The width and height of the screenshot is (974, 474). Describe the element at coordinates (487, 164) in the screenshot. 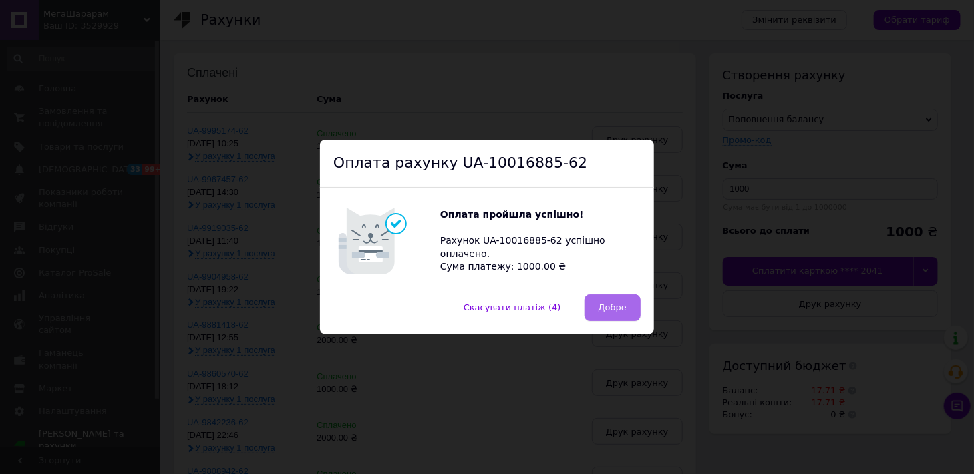

I see `div: Оплата рахунку UA-10016885-62` at that location.